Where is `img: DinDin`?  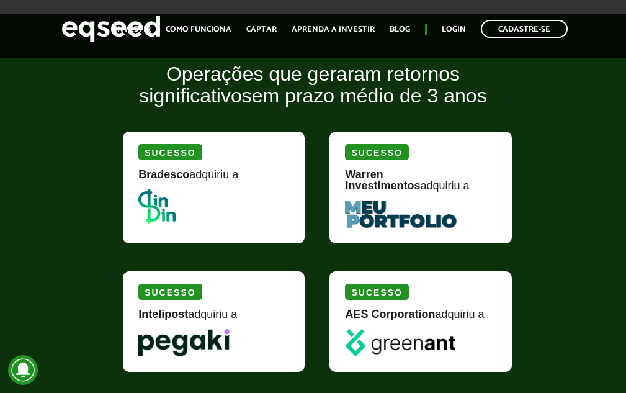
img: DinDin is located at coordinates (157, 206).